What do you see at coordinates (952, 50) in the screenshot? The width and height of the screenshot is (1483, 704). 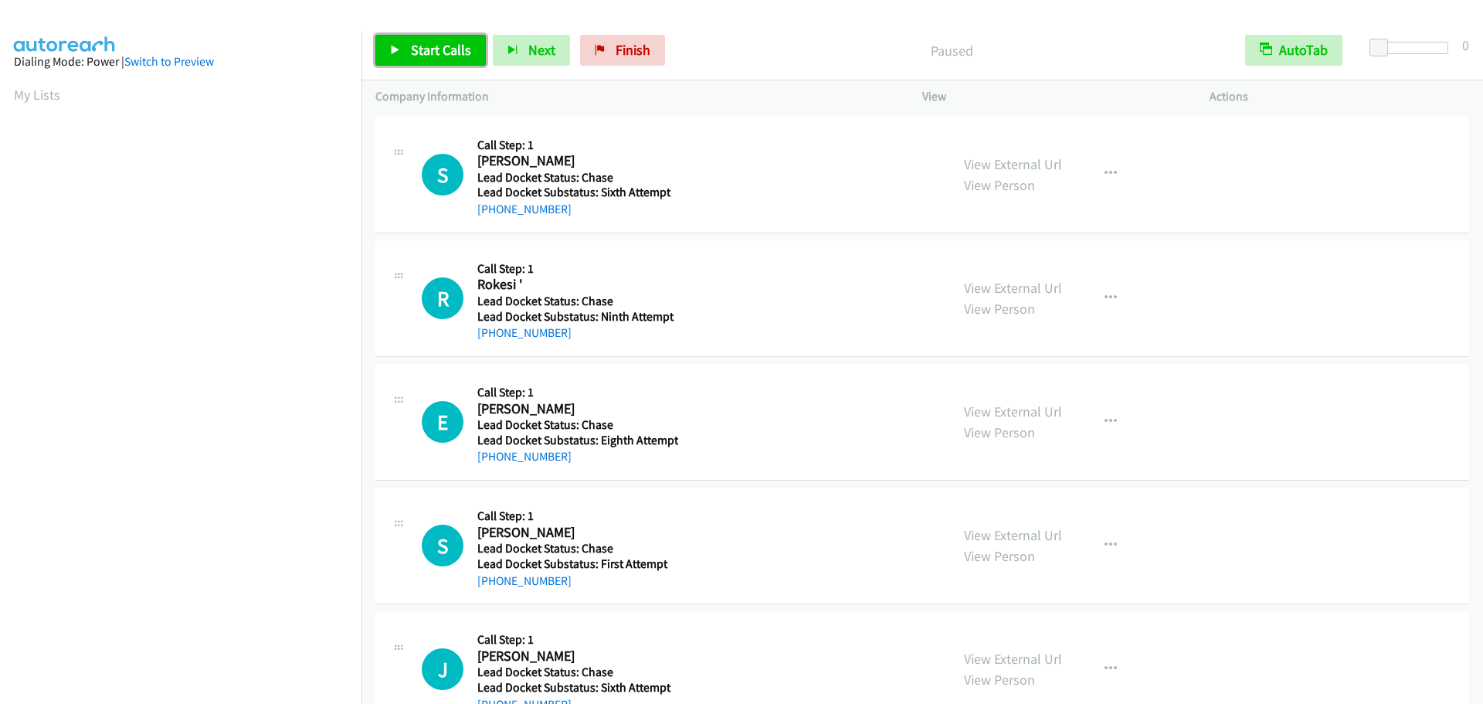 I see `p: Paused` at bounding box center [952, 50].